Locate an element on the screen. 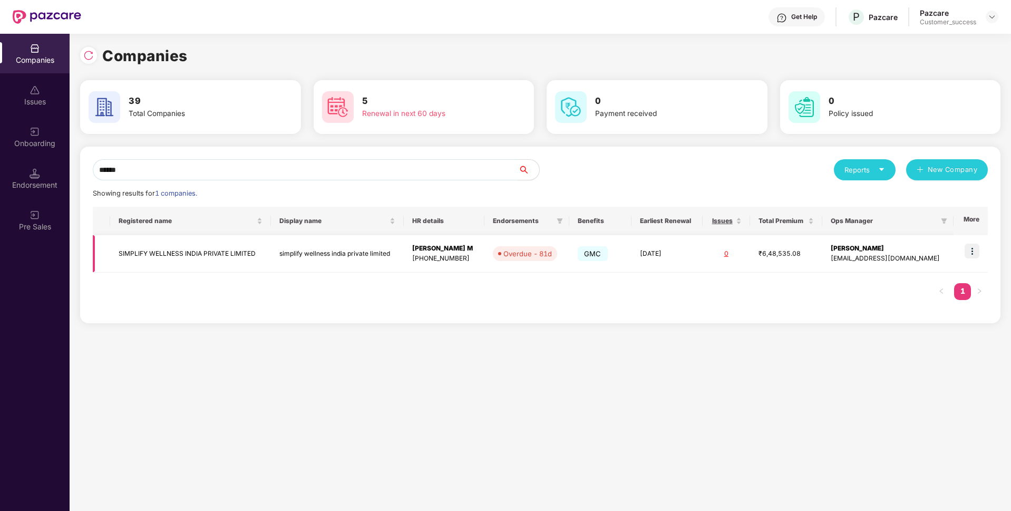 Image resolution: width=1011 pixels, height=511 pixels. div: Policy issued is located at coordinates (895, 114).